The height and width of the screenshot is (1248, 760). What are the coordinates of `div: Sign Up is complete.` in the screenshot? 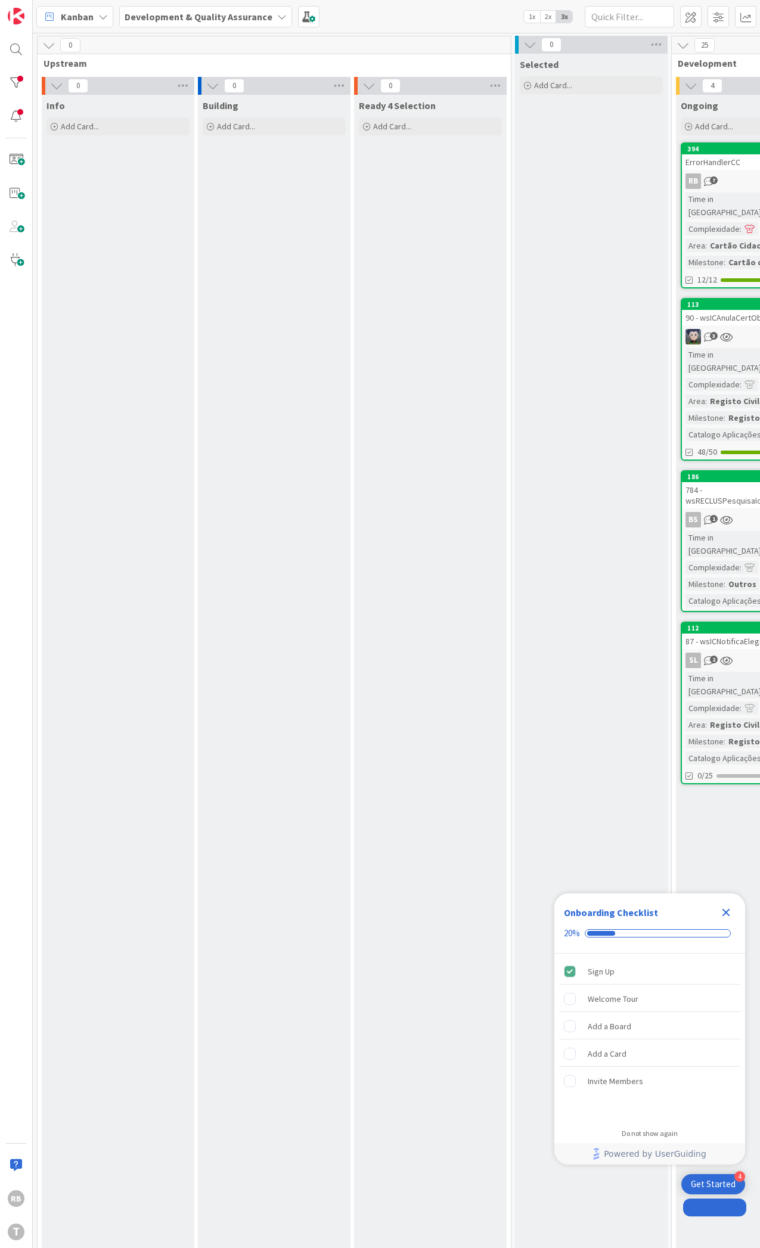 It's located at (650, 971).